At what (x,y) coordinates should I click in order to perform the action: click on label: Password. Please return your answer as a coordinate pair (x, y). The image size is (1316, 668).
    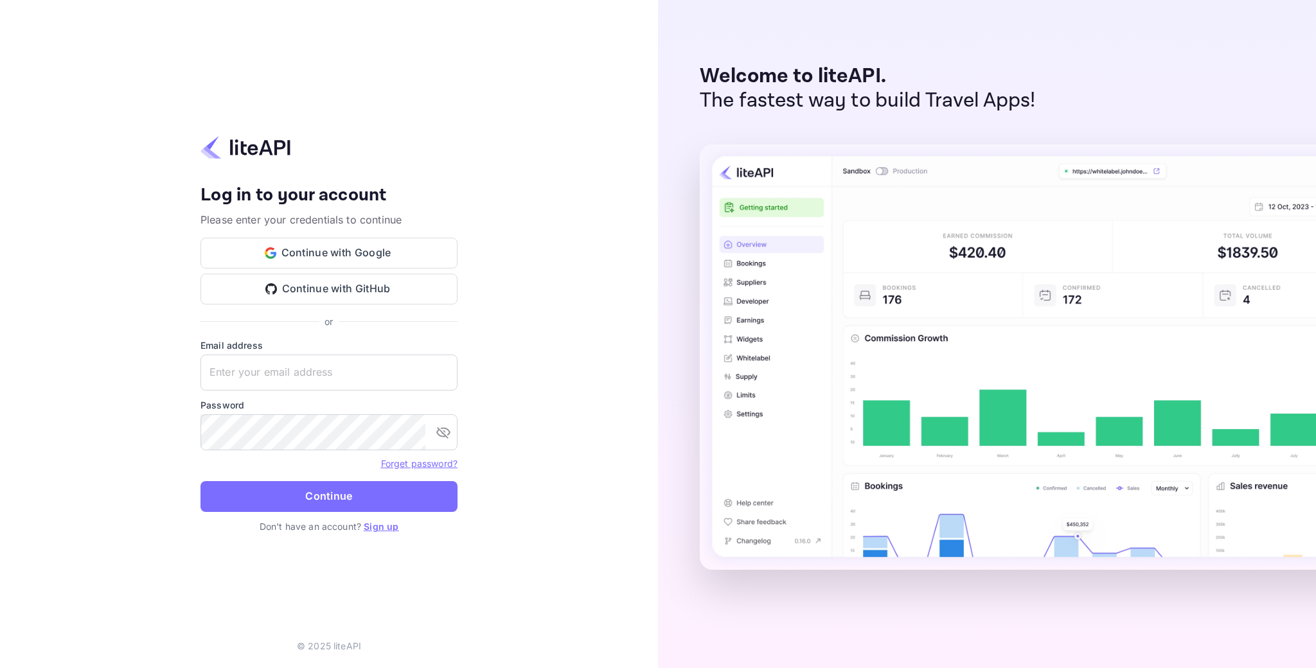
    Looking at the image, I should click on (329, 405).